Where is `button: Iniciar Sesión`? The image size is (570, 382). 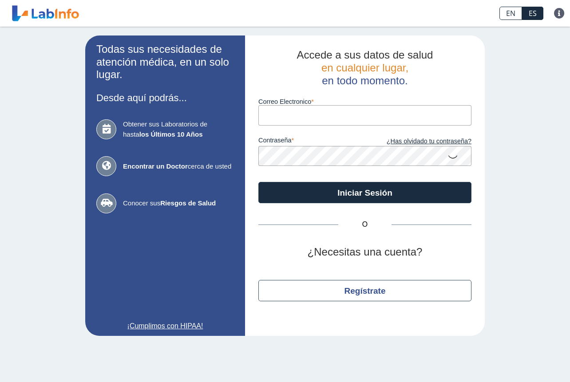
button: Iniciar Sesión is located at coordinates (365, 193).